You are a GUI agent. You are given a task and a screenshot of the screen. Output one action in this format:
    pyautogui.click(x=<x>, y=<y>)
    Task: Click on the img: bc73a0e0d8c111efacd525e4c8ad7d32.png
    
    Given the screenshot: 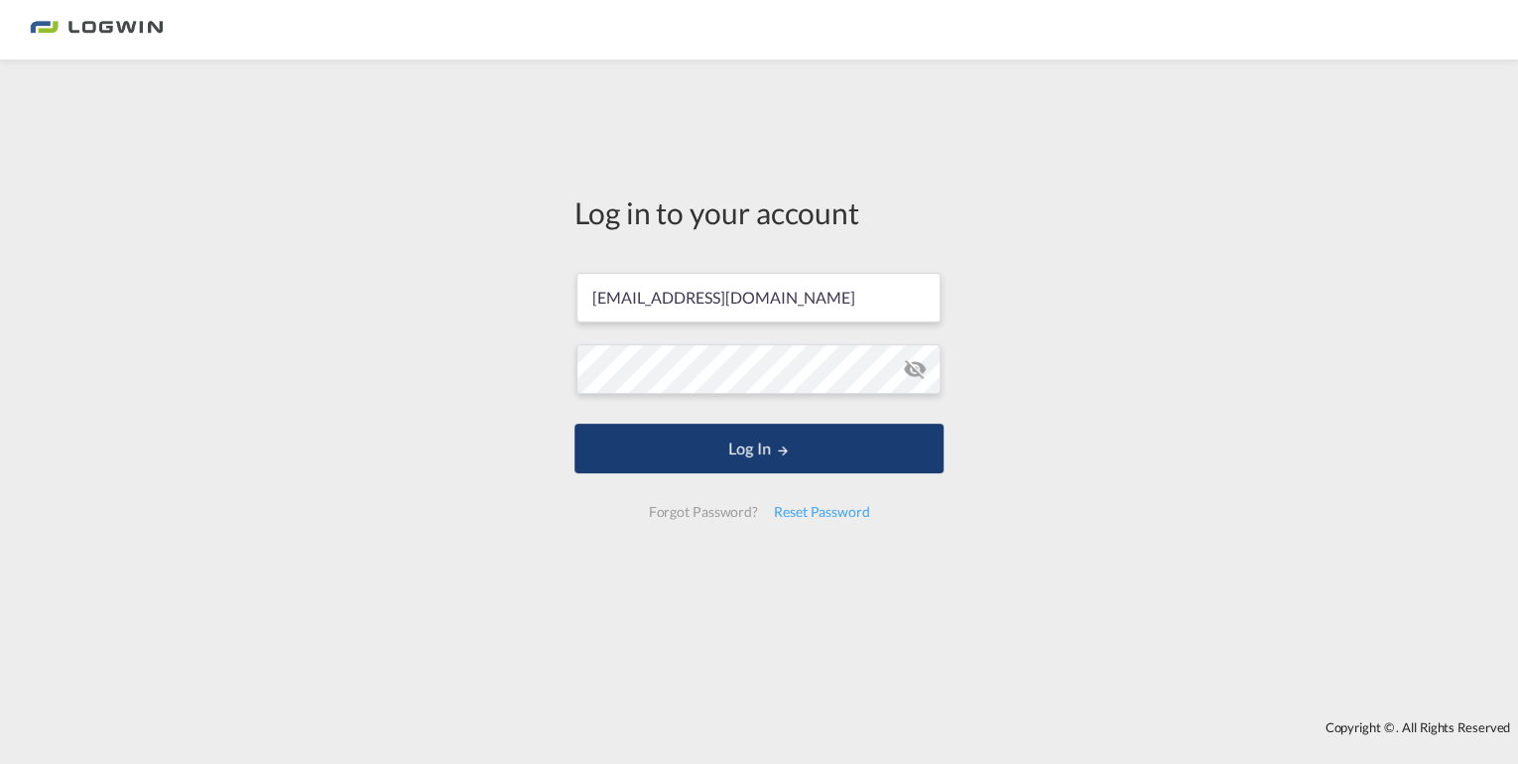 What is the action you would take?
    pyautogui.click(x=96, y=30)
    